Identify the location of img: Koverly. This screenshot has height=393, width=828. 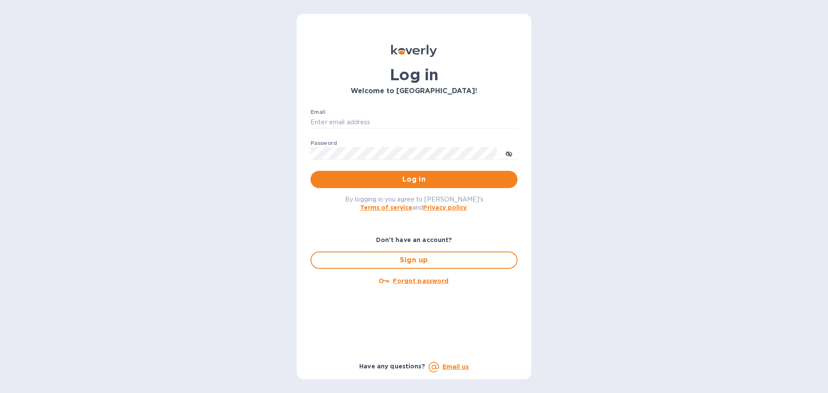
(414, 51).